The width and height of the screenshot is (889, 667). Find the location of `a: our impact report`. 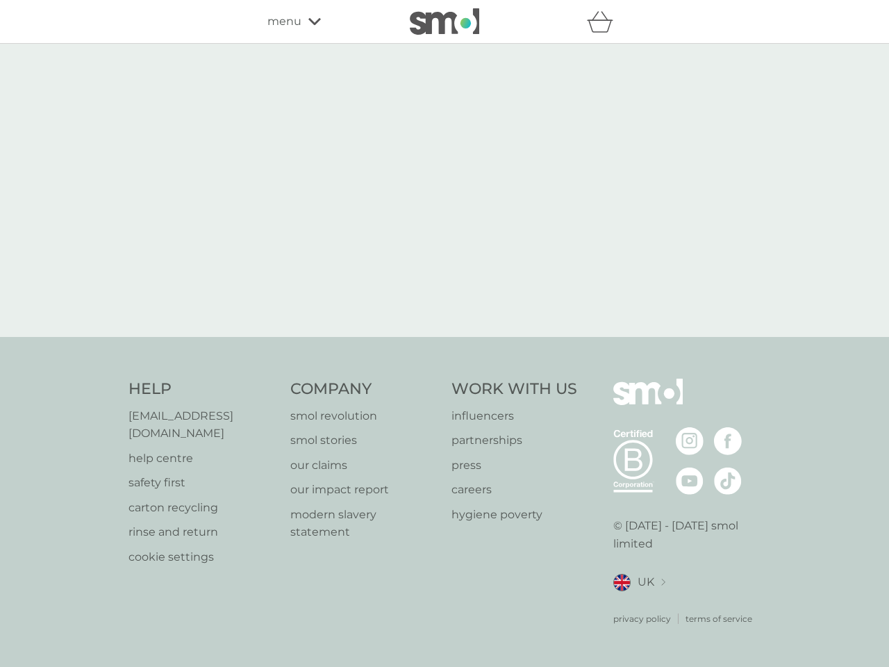

a: our impact report is located at coordinates (364, 490).